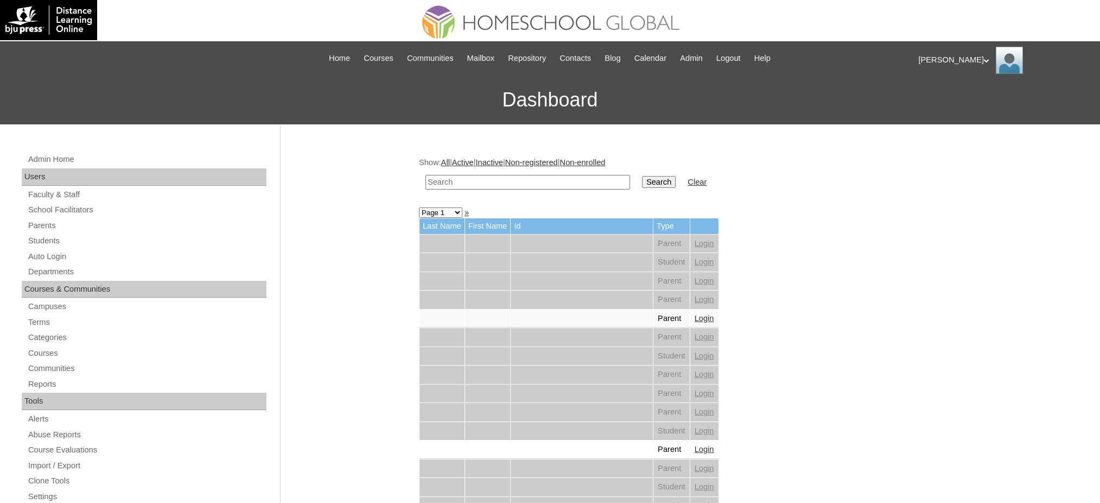 The image size is (1100, 503). What do you see at coordinates (688, 176) in the screenshot?
I see `div: Show: | | | |` at bounding box center [688, 176].